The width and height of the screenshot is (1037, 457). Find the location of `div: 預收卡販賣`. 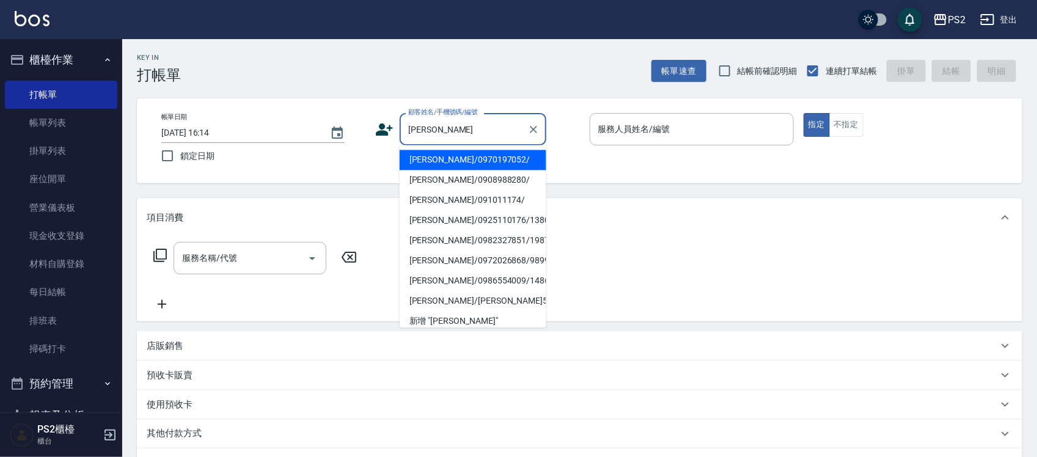

div: 預收卡販賣 is located at coordinates (579, 375).